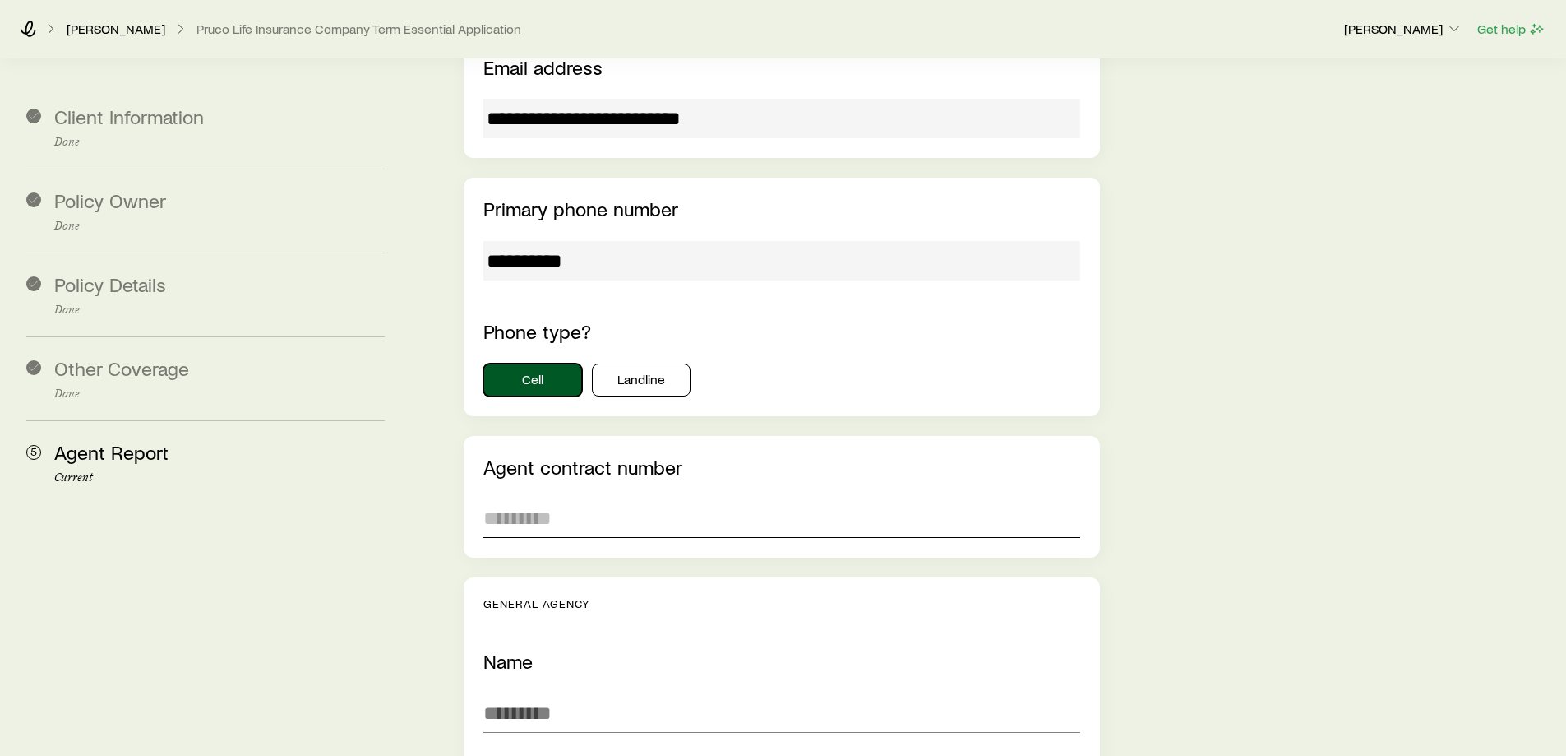  What do you see at coordinates (508, 660) in the screenshot?
I see `label: Name` at bounding box center [508, 660].